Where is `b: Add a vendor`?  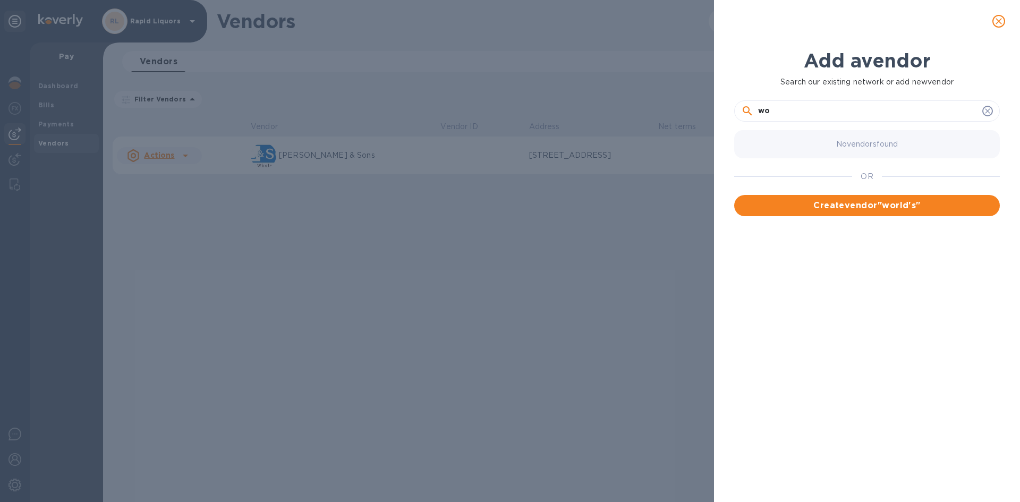
b: Add a vendor is located at coordinates (867, 61).